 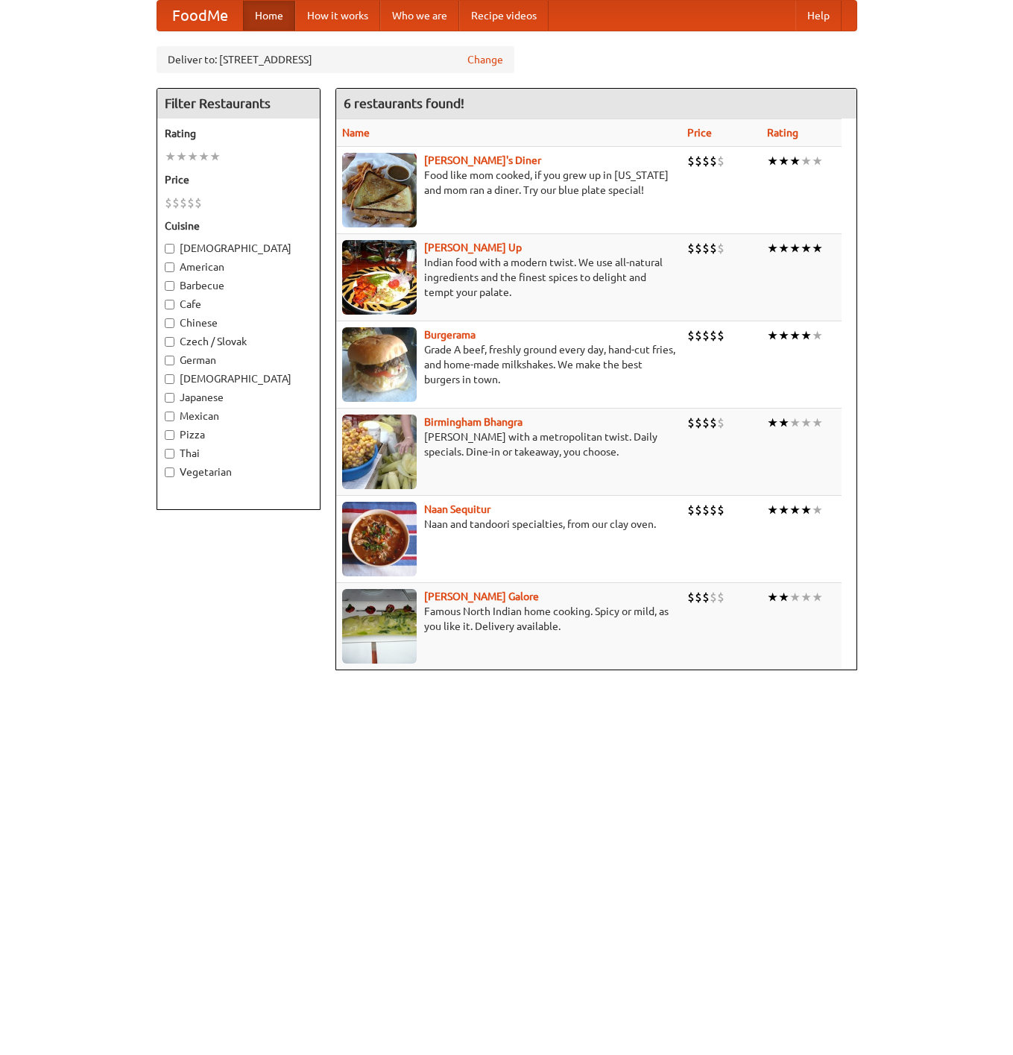 I want to click on a: Birmingham Bhangra, so click(x=474, y=422).